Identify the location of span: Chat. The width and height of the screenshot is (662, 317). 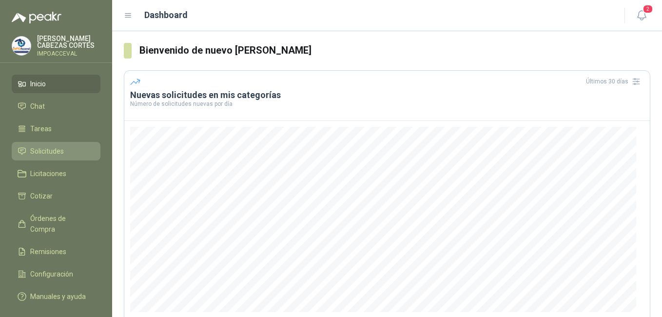
(38, 106).